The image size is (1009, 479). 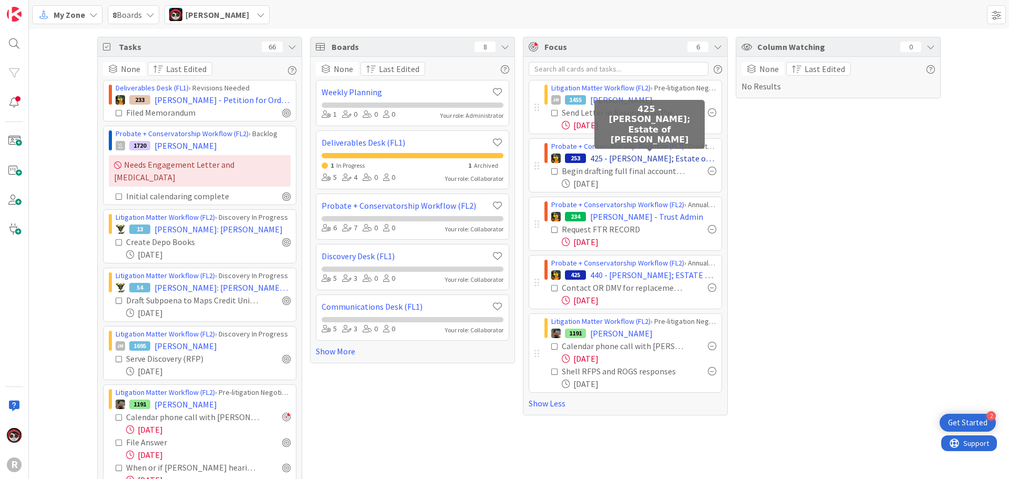 I want to click on span: Archived, so click(x=486, y=165).